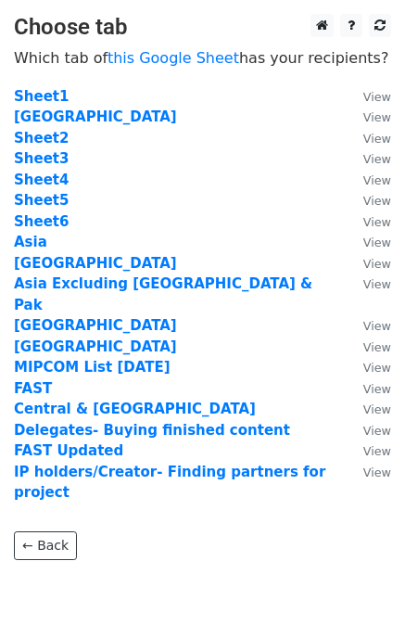 The width and height of the screenshot is (405, 625). I want to click on h3: Choose tab, so click(202, 27).